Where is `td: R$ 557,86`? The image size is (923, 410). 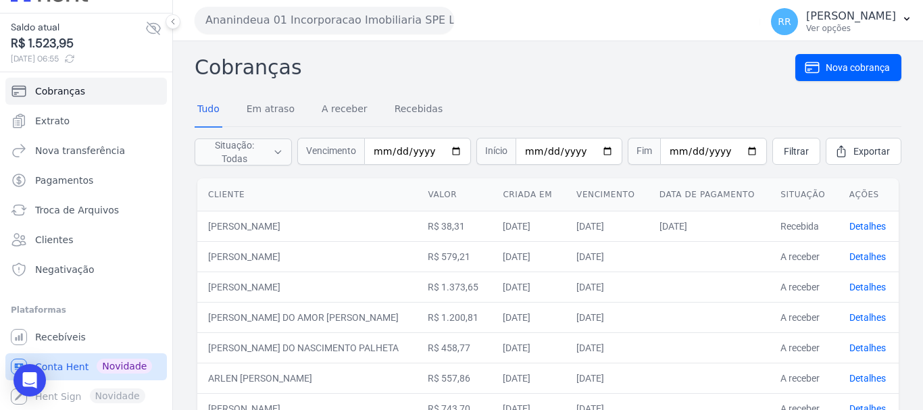
td: R$ 557,86 is located at coordinates (454, 378).